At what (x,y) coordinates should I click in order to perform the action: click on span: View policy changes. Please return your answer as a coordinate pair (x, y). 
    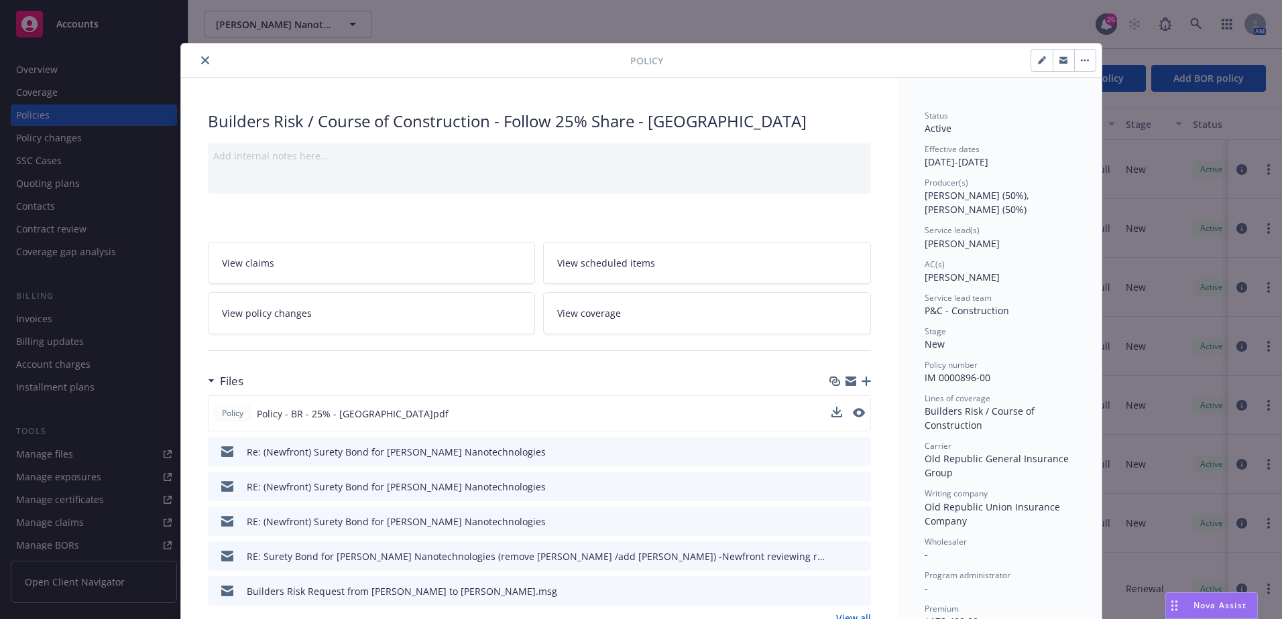
    Looking at the image, I should click on (267, 313).